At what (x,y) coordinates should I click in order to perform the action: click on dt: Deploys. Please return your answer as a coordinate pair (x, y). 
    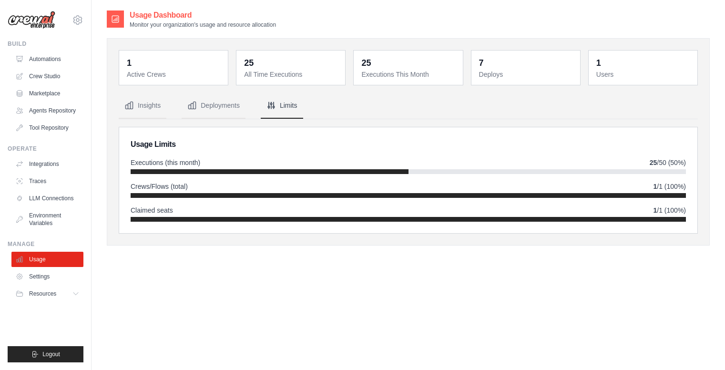
    Looking at the image, I should click on (526, 74).